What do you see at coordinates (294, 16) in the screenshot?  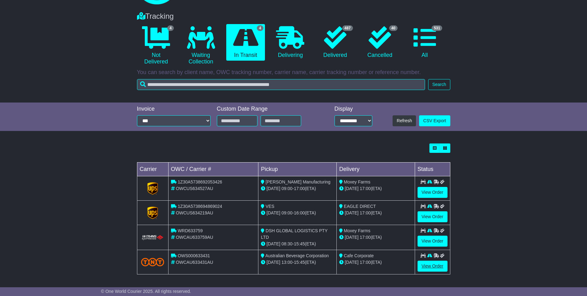 I see `div: Tracking` at bounding box center [294, 16].